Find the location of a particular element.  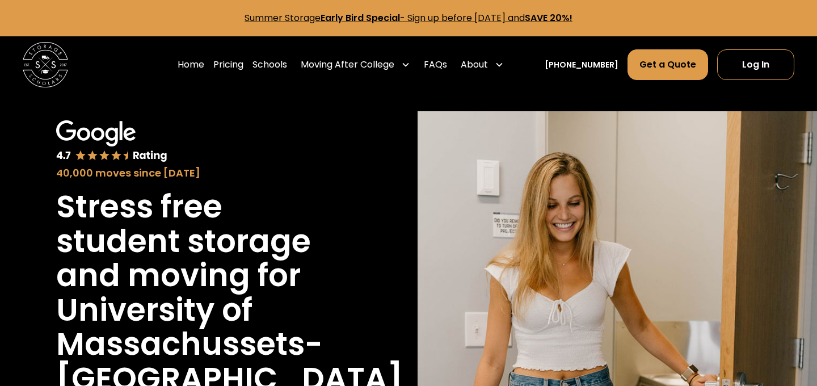

a: Home is located at coordinates (191, 65).